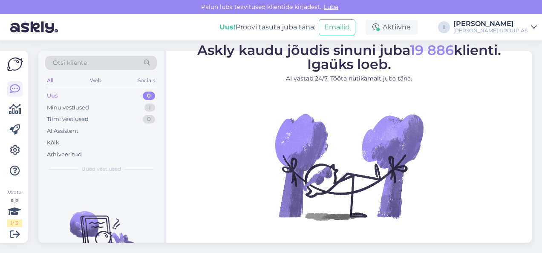 This screenshot has width=542, height=253. Describe the element at coordinates (349, 167) in the screenshot. I see `img: No Chat active` at that location.